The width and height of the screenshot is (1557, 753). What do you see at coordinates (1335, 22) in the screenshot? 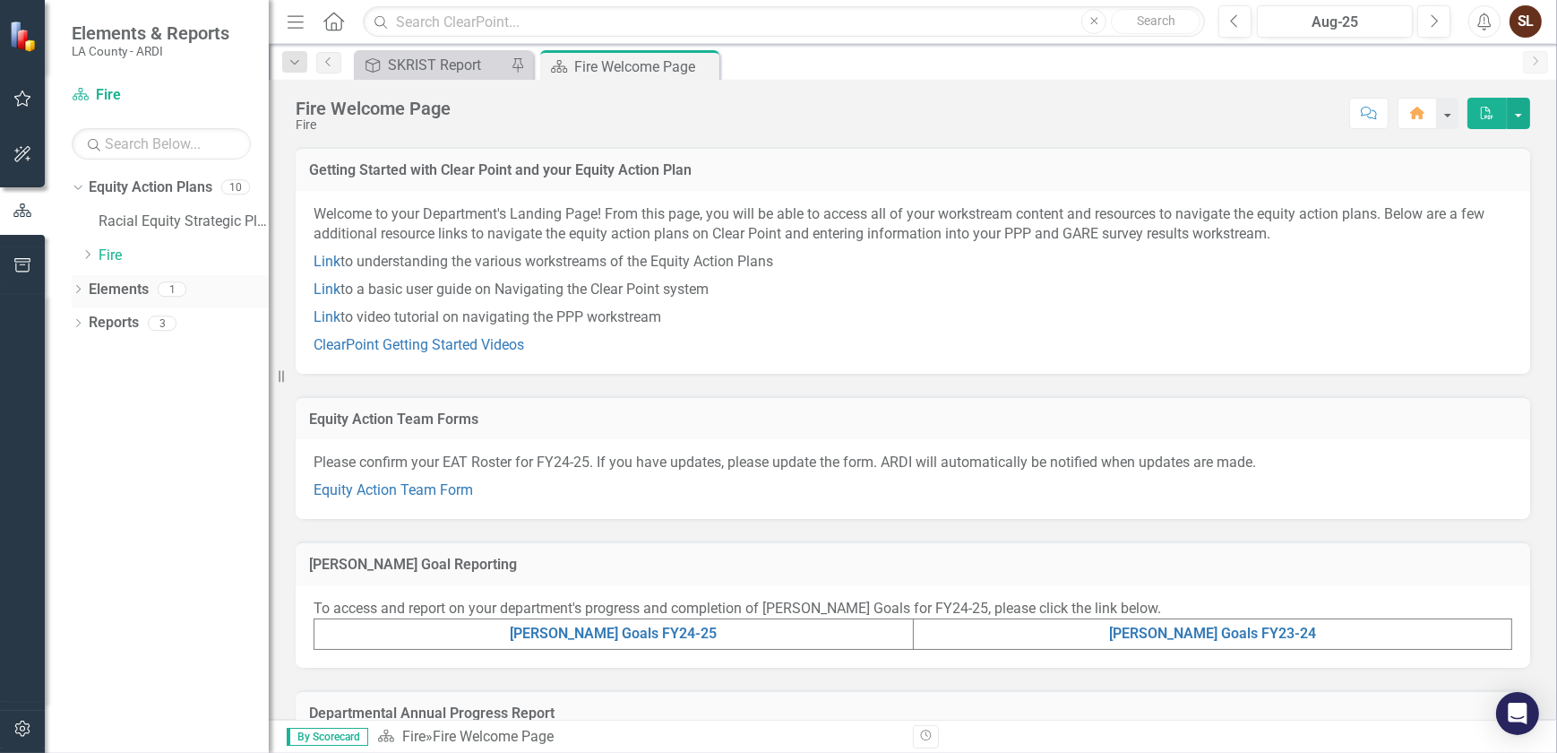
I see `div: Aug-25` at bounding box center [1335, 22].